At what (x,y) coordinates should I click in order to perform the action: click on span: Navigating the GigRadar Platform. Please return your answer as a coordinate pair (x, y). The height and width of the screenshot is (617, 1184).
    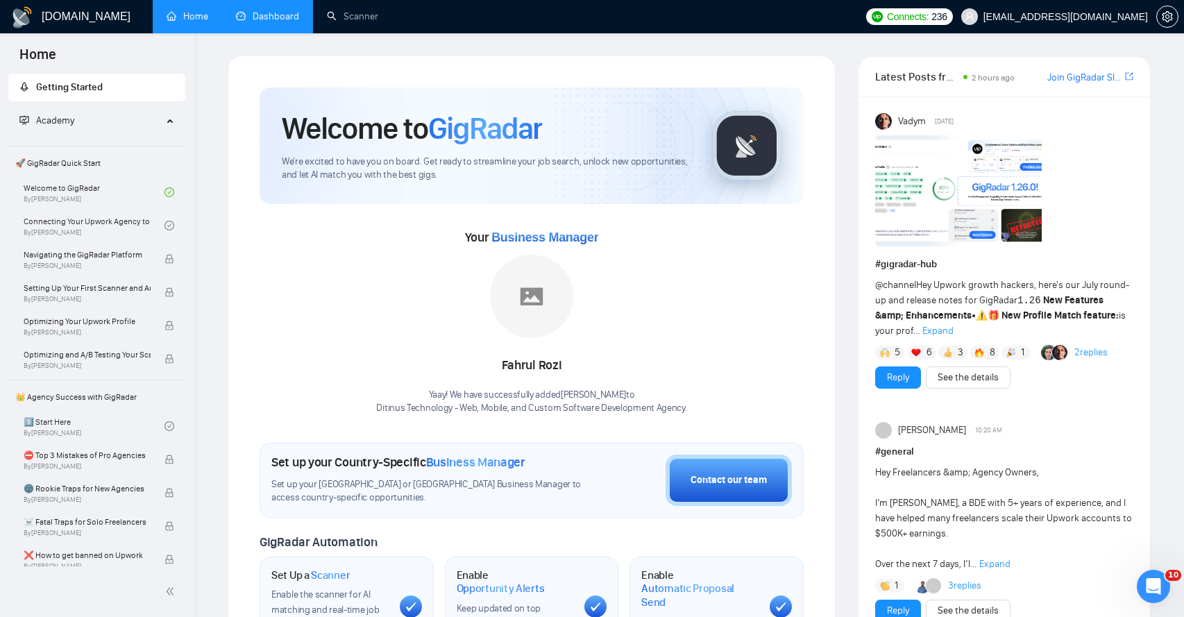
    Looking at the image, I should click on (87, 255).